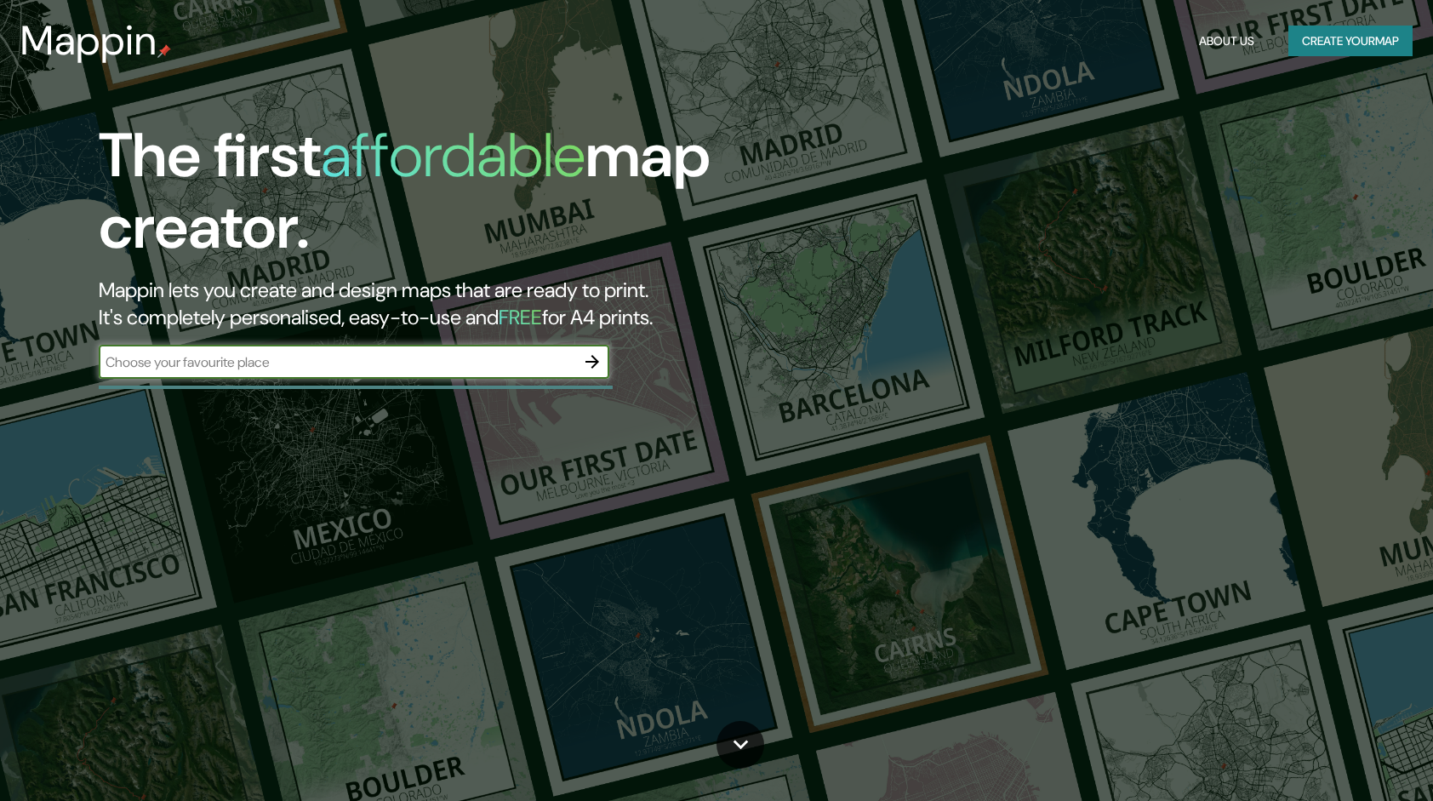 This screenshot has width=1433, height=801. I want to click on input: Choose your favourite place, so click(337, 362).